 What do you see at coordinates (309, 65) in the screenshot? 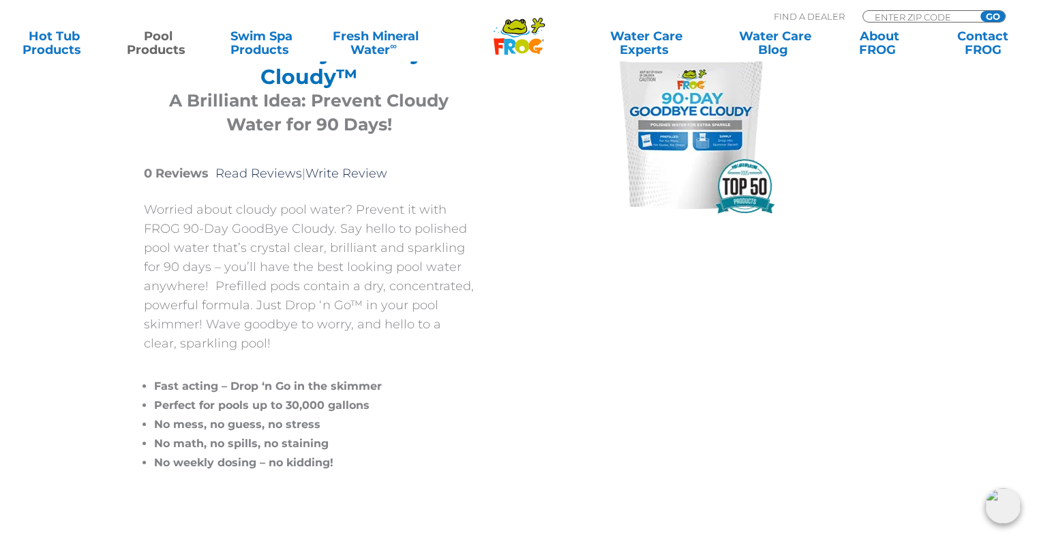
I see `h2: FROG 90-Day GoodBye Cloudy™` at bounding box center [309, 65].